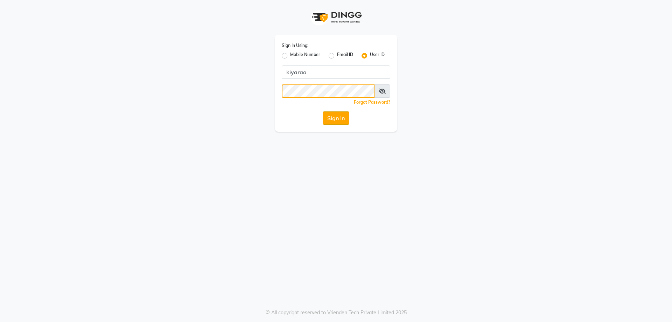 The width and height of the screenshot is (672, 322). What do you see at coordinates (372, 102) in the screenshot?
I see `a: Forgot Password?` at bounding box center [372, 102].